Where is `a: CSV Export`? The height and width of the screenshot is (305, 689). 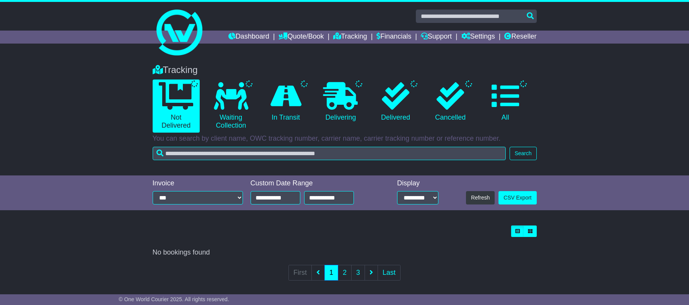
a: CSV Export is located at coordinates (517, 198).